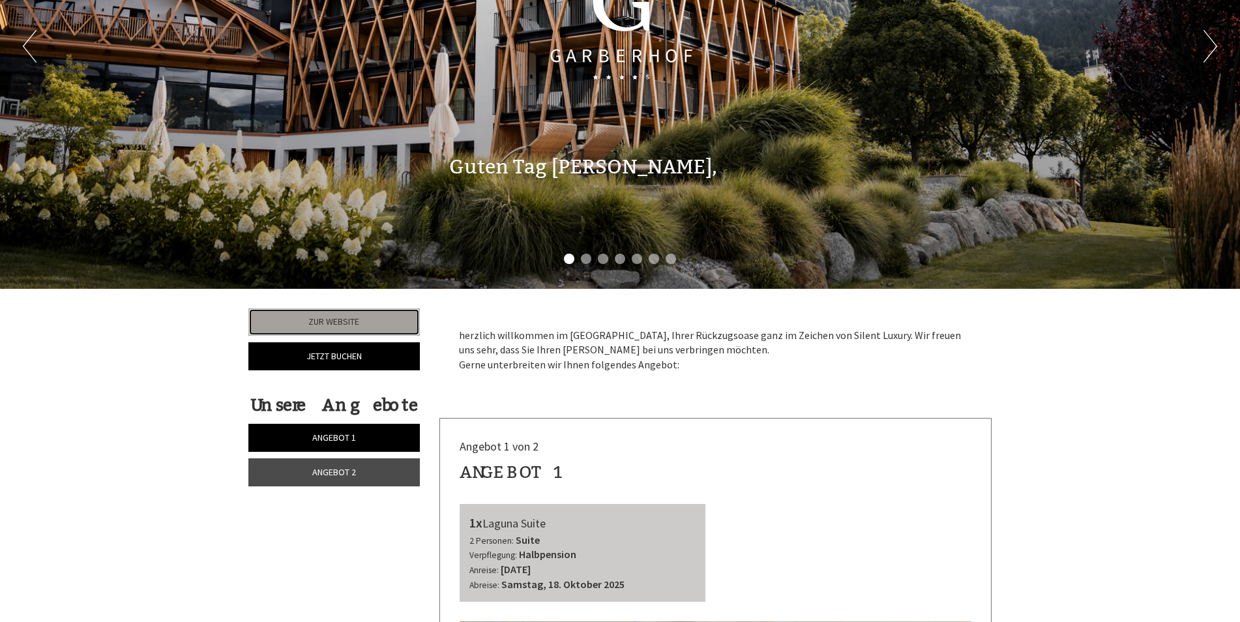  Describe the element at coordinates (29, 46) in the screenshot. I see `button: Previous` at that location.